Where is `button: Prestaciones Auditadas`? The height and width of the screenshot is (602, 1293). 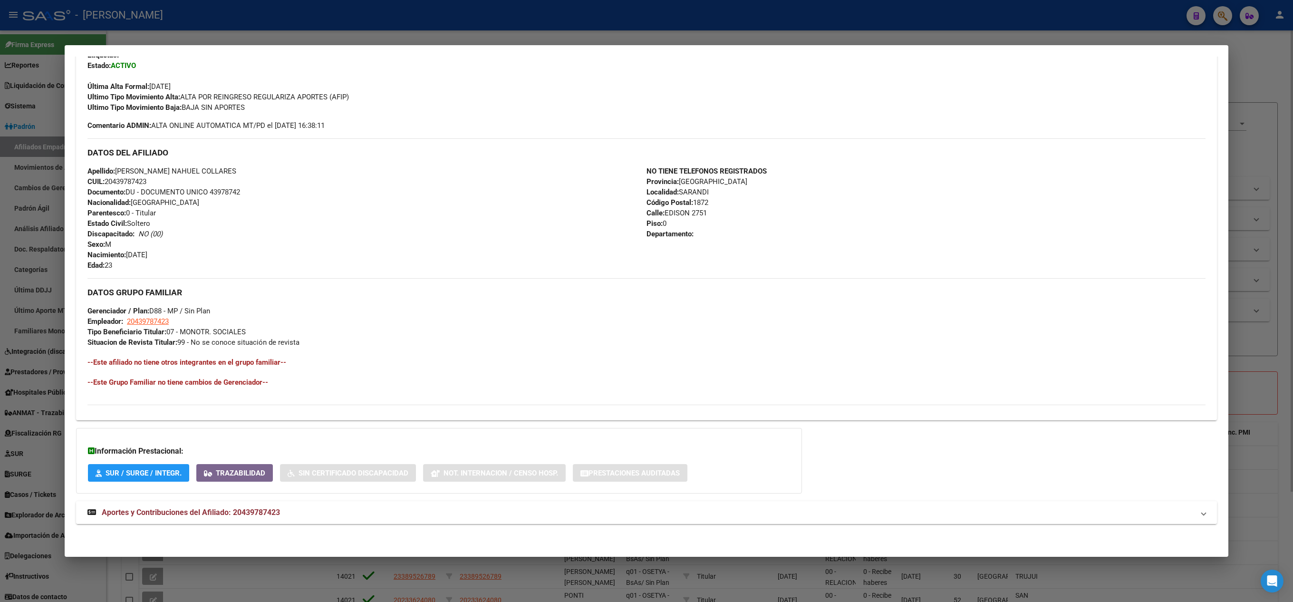
button: Prestaciones Auditadas is located at coordinates (630, 473).